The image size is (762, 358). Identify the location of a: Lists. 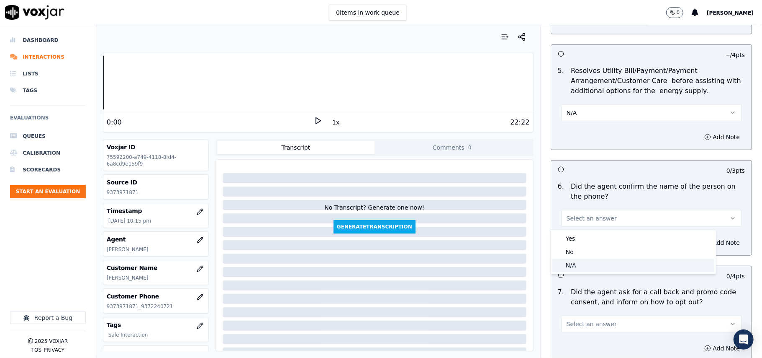
(48, 74).